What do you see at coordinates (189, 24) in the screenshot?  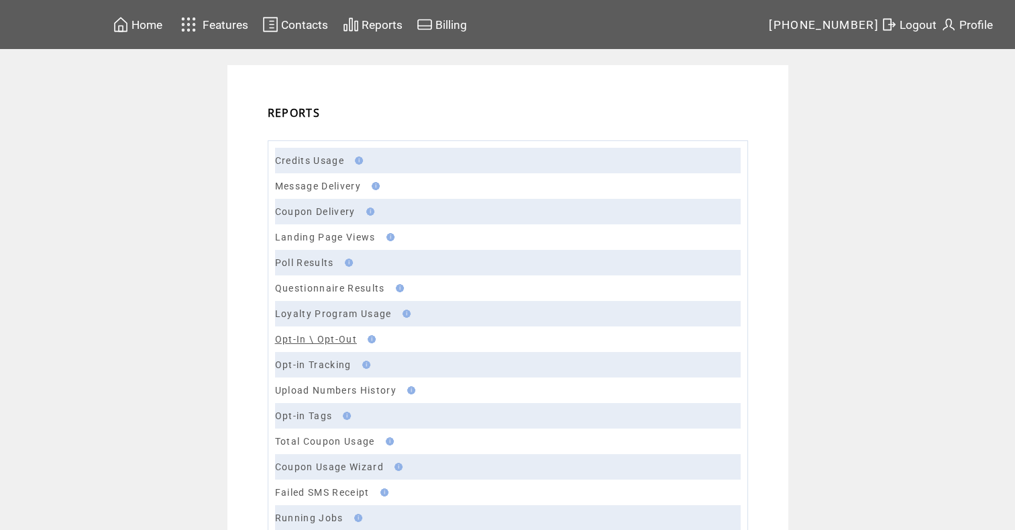 I see `img: features.svg` at bounding box center [189, 24].